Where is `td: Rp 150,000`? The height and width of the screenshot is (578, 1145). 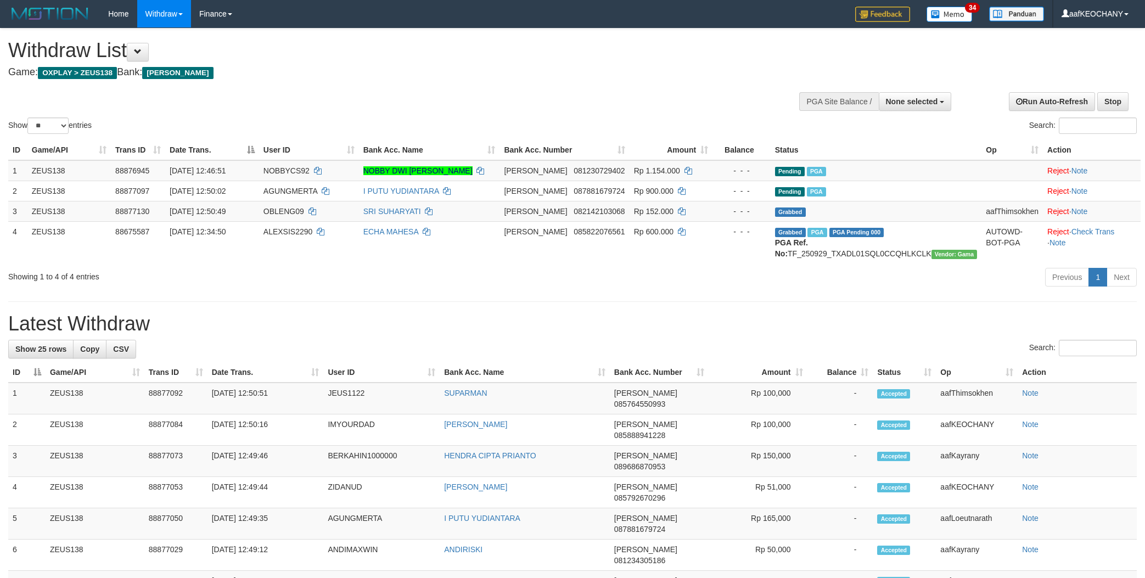 td: Rp 150,000 is located at coordinates (758, 461).